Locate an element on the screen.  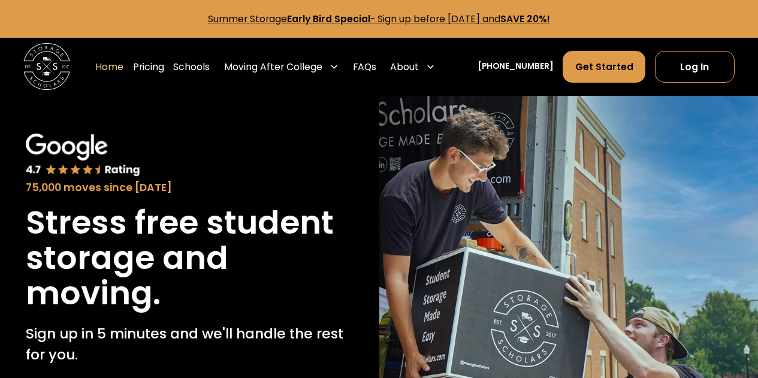
p: Sign up in 5 minutes and we'll handle the rest for you. is located at coordinates (189, 344).